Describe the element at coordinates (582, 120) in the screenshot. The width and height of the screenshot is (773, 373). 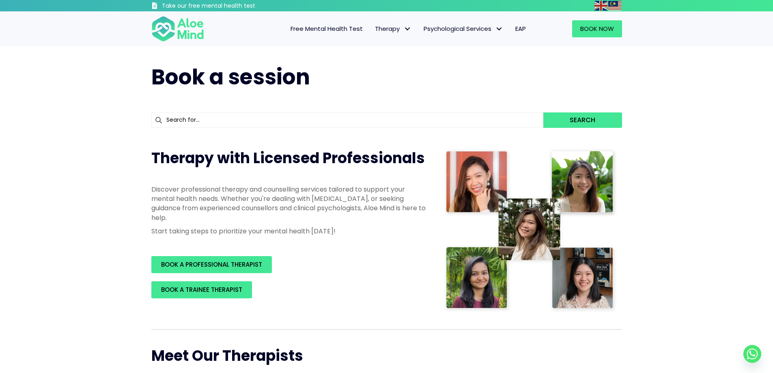
I see `button: Search` at that location.